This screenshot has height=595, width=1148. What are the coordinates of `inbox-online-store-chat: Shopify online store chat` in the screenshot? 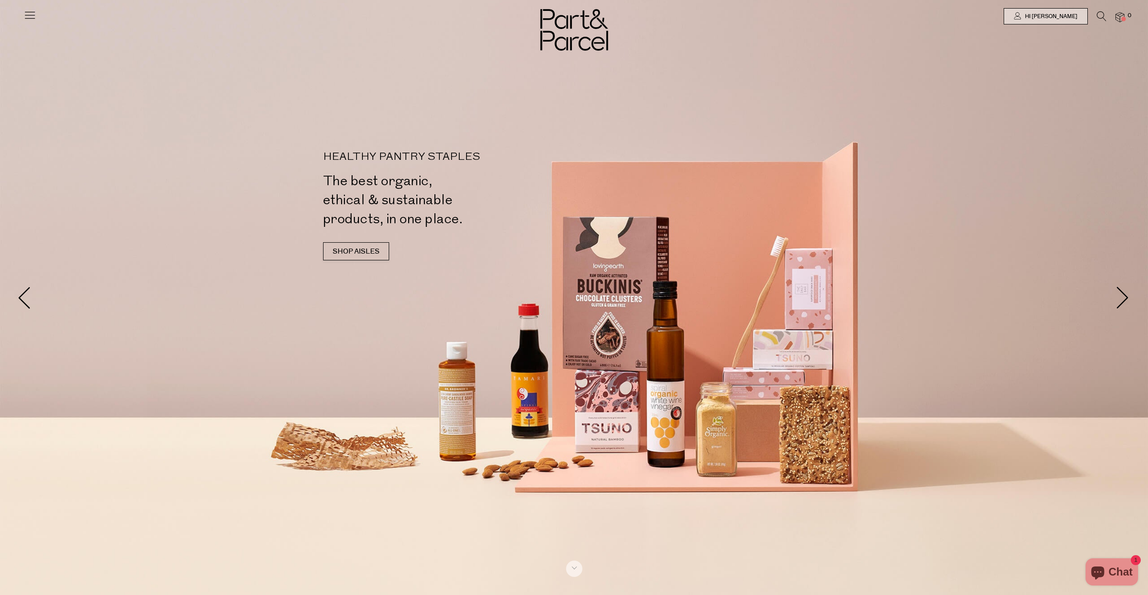 It's located at (1112, 573).